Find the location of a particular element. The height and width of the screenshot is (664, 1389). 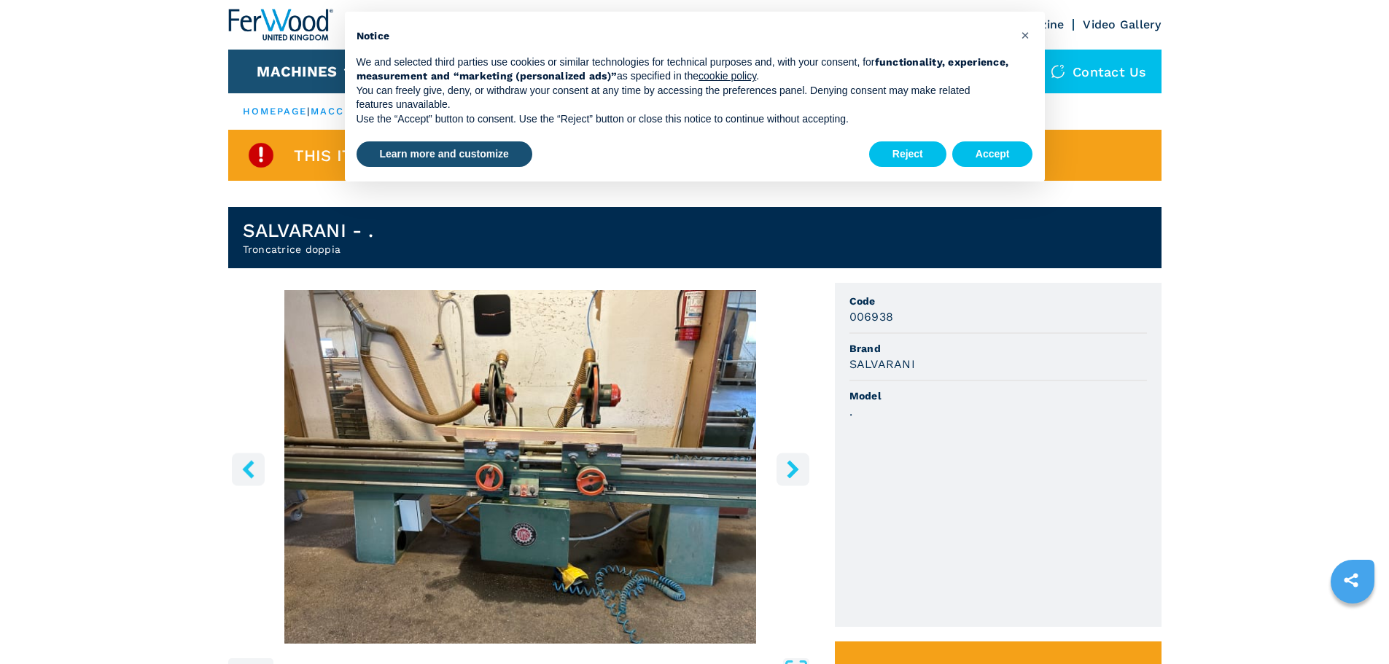

div: Contact us is located at coordinates (1099, 71).